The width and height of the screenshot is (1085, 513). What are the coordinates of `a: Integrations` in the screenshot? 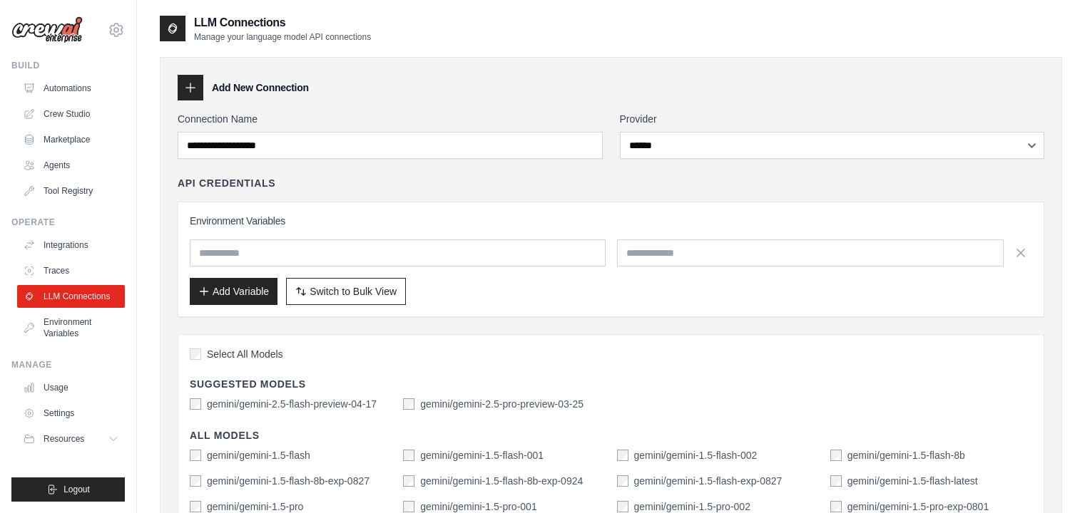 It's located at (71, 245).